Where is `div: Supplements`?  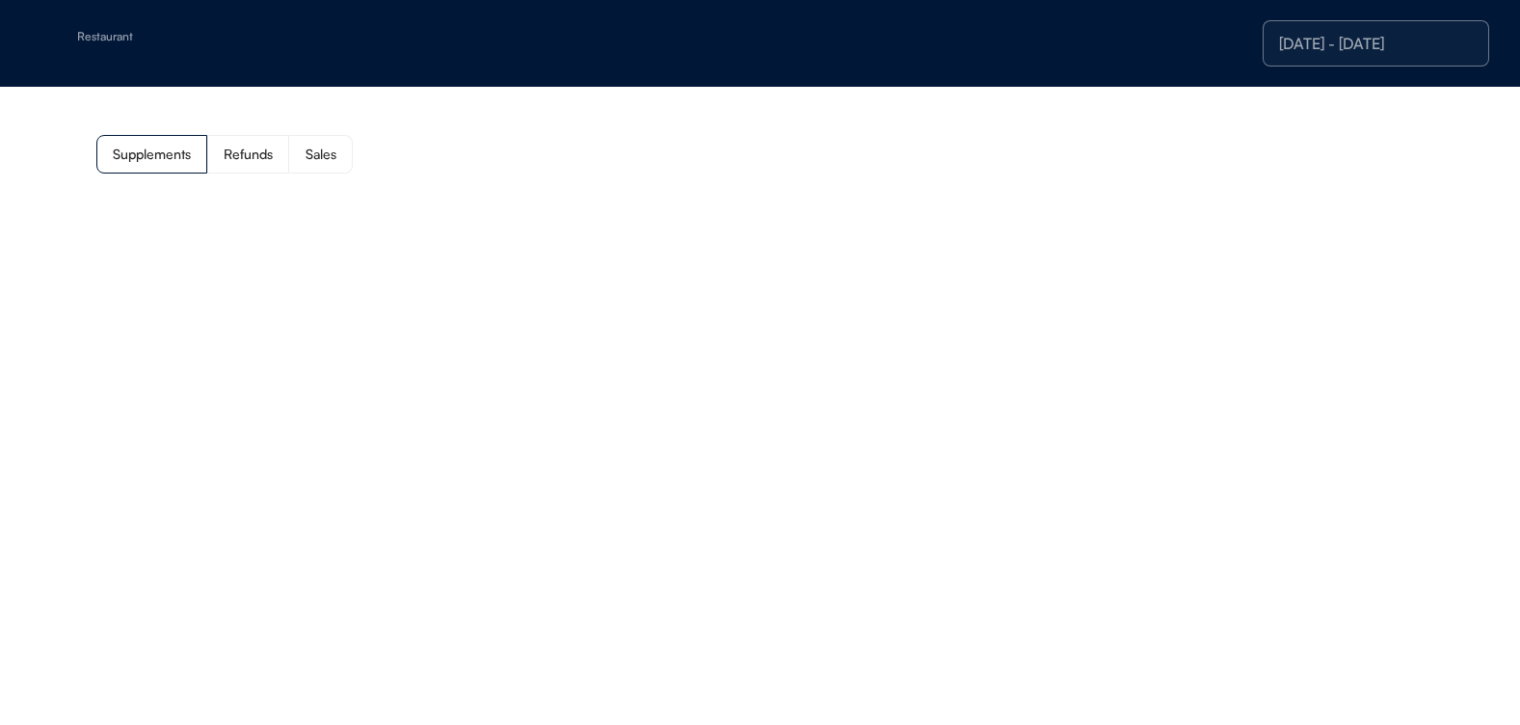
div: Supplements is located at coordinates (151, 154).